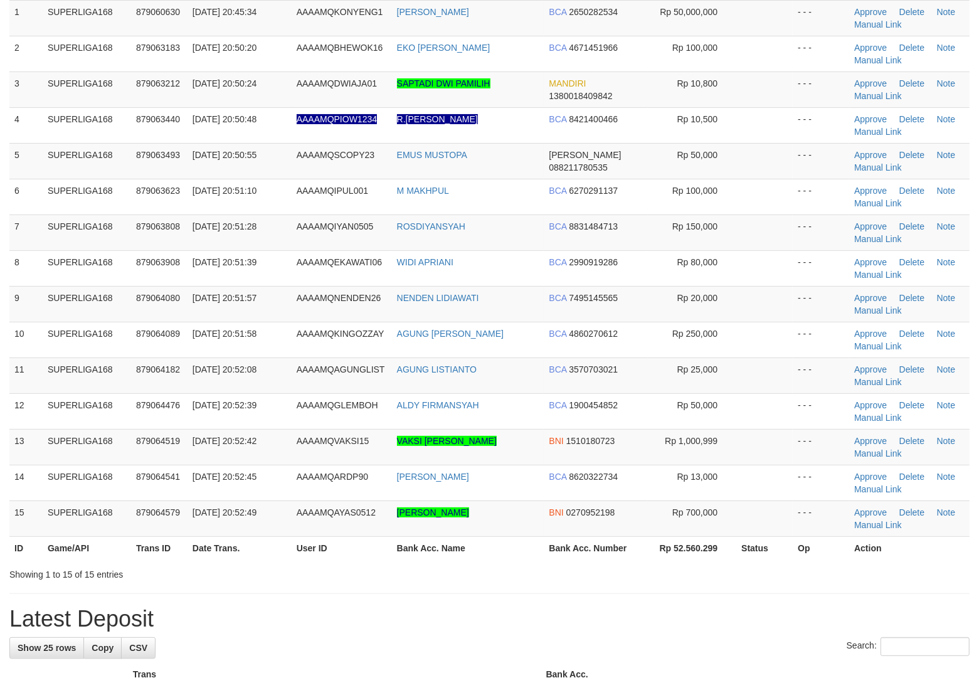 The image size is (979, 678). Describe the element at coordinates (332, 477) in the screenshot. I see `span: AAAAMQARDP90` at that location.